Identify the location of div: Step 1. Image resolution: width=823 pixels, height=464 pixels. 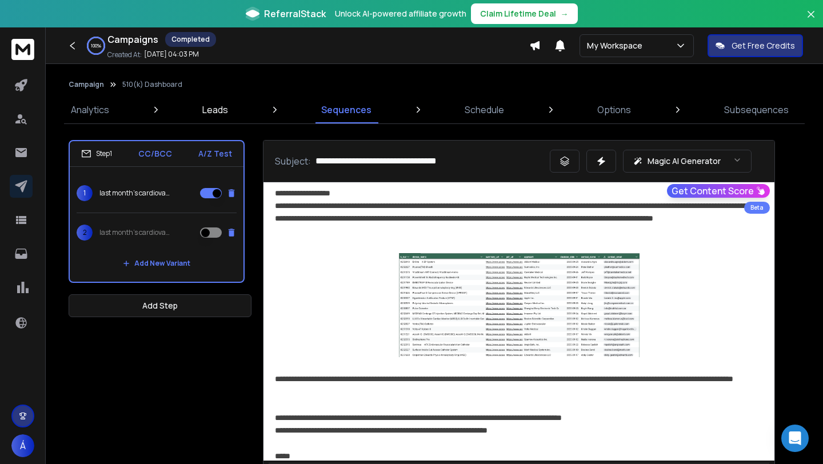
(97, 154).